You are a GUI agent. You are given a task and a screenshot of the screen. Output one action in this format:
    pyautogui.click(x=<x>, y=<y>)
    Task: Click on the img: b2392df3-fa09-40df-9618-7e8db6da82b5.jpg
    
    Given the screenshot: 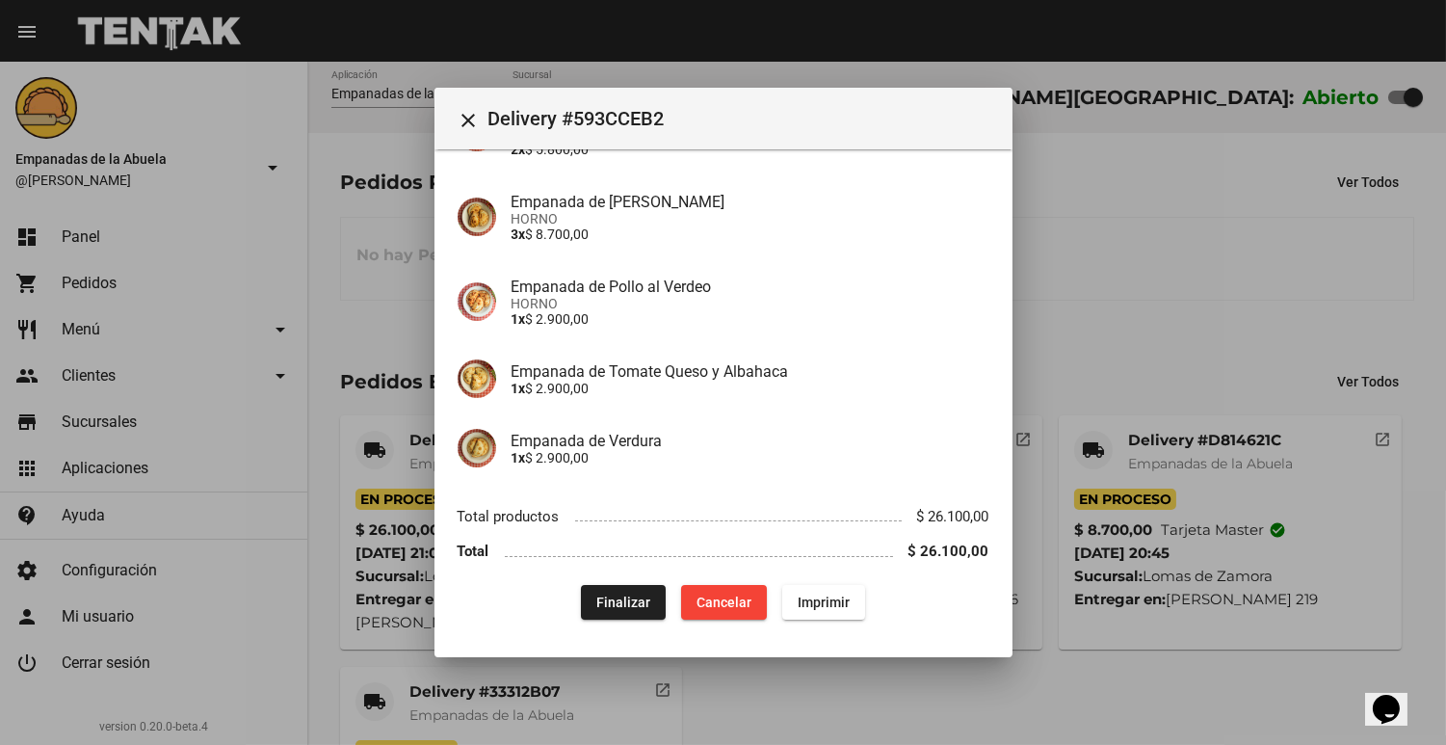 What is the action you would take?
    pyautogui.click(x=477, y=379)
    